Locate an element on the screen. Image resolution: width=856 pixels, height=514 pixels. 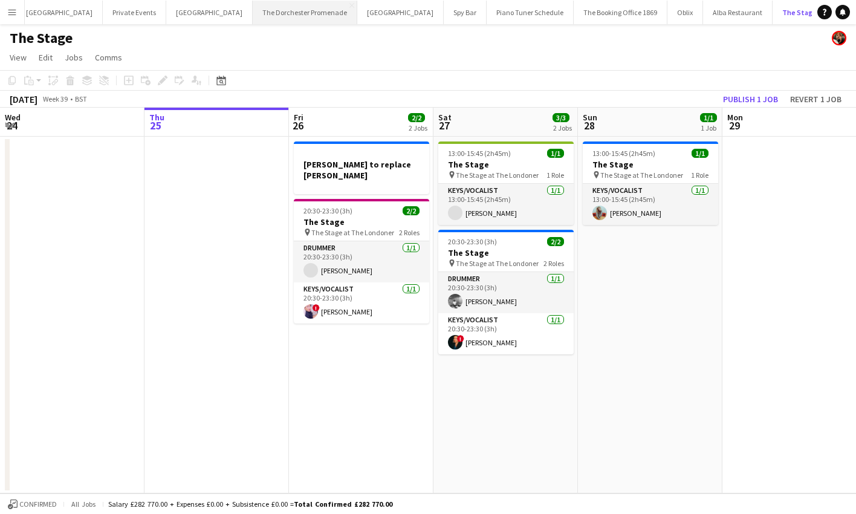
button: Piano Tuner Schedule is located at coordinates (530, 12).